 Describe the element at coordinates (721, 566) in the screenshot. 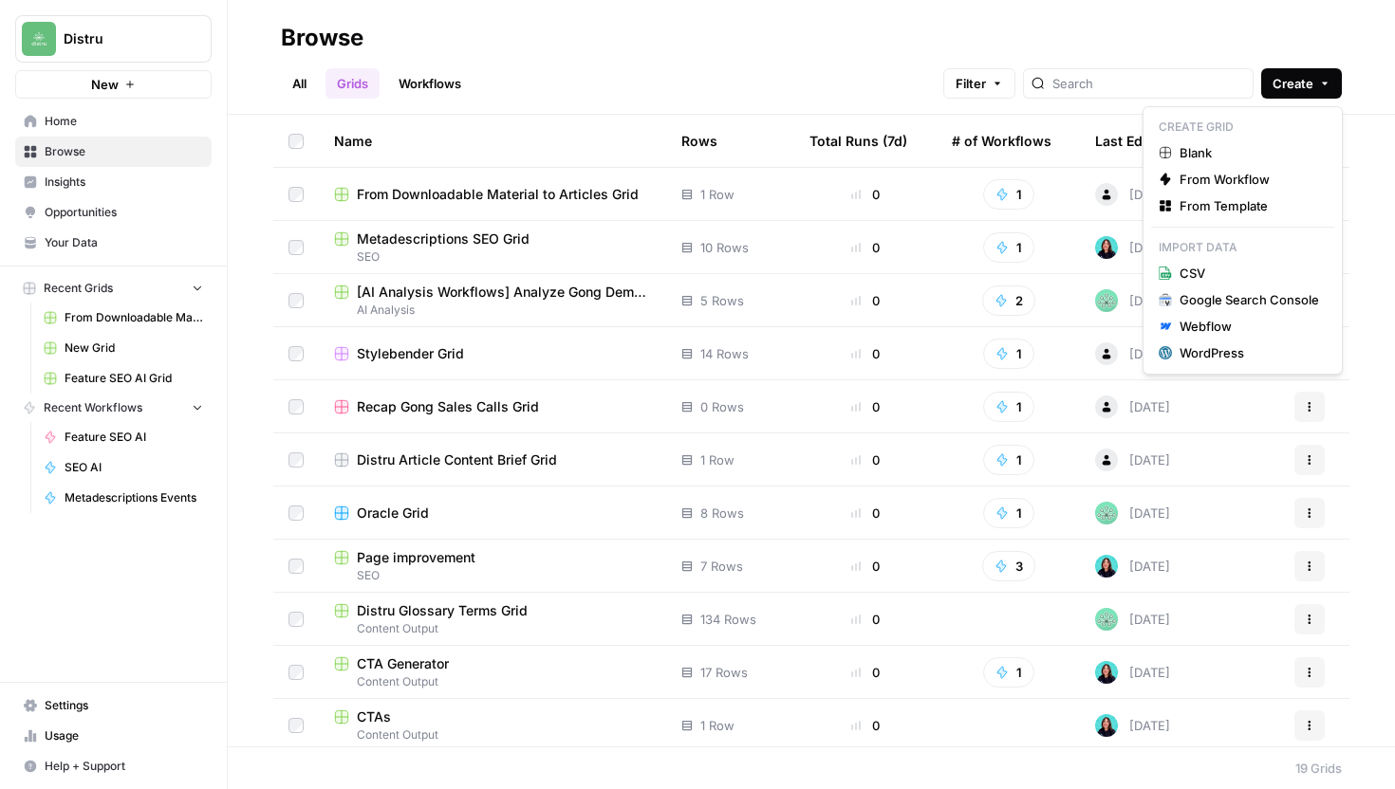

I see `span: 7 Rows` at that location.